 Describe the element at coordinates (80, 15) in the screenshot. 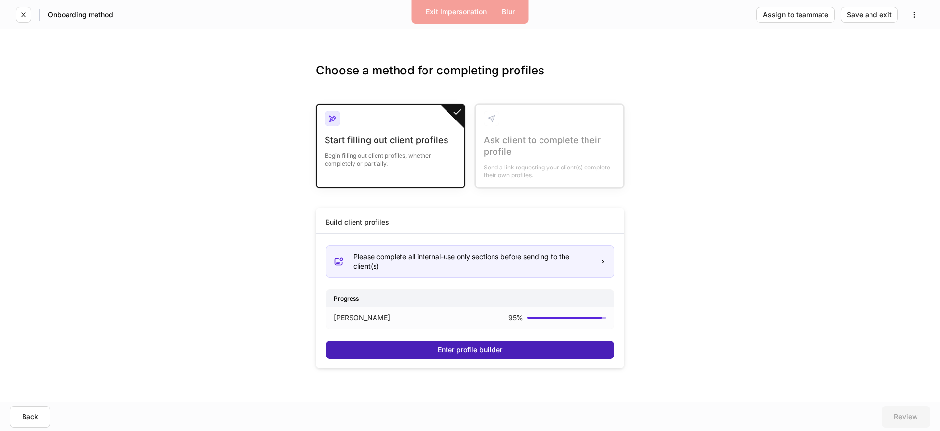

I see `h5: Onboarding method` at that location.